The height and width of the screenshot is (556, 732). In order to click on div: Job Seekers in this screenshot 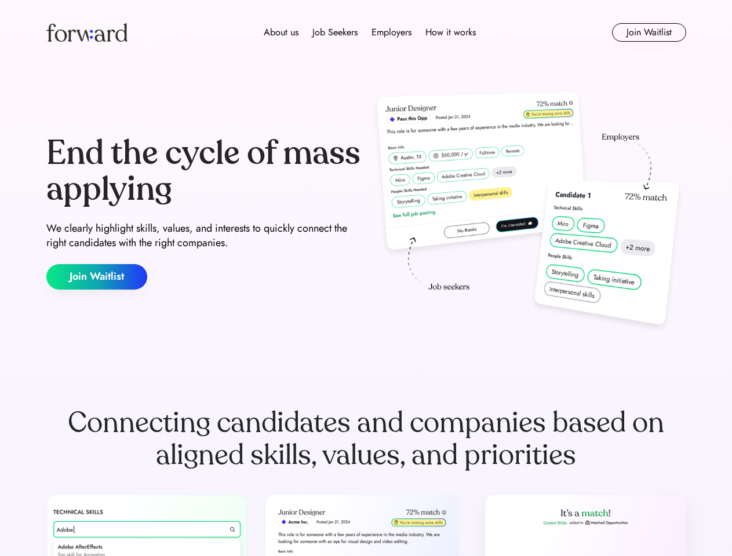, I will do `click(335, 32)`.